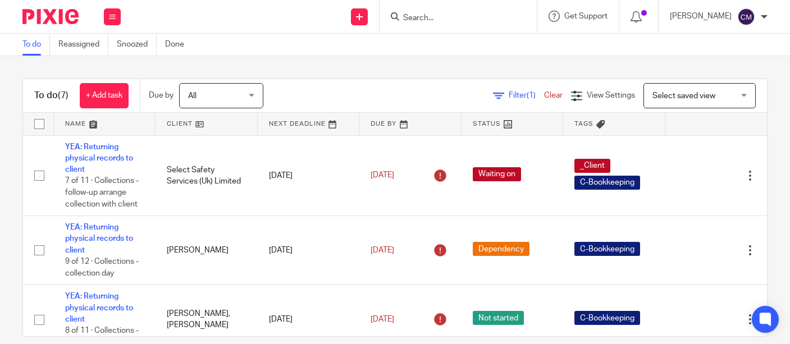 This screenshot has height=344, width=790. I want to click on img: Pixie, so click(51, 16).